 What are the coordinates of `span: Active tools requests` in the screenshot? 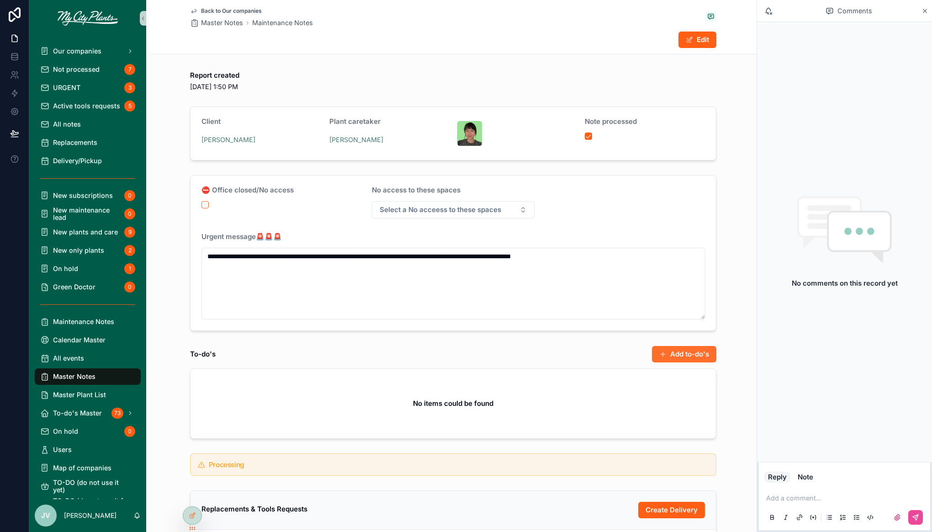 It's located at (86, 106).